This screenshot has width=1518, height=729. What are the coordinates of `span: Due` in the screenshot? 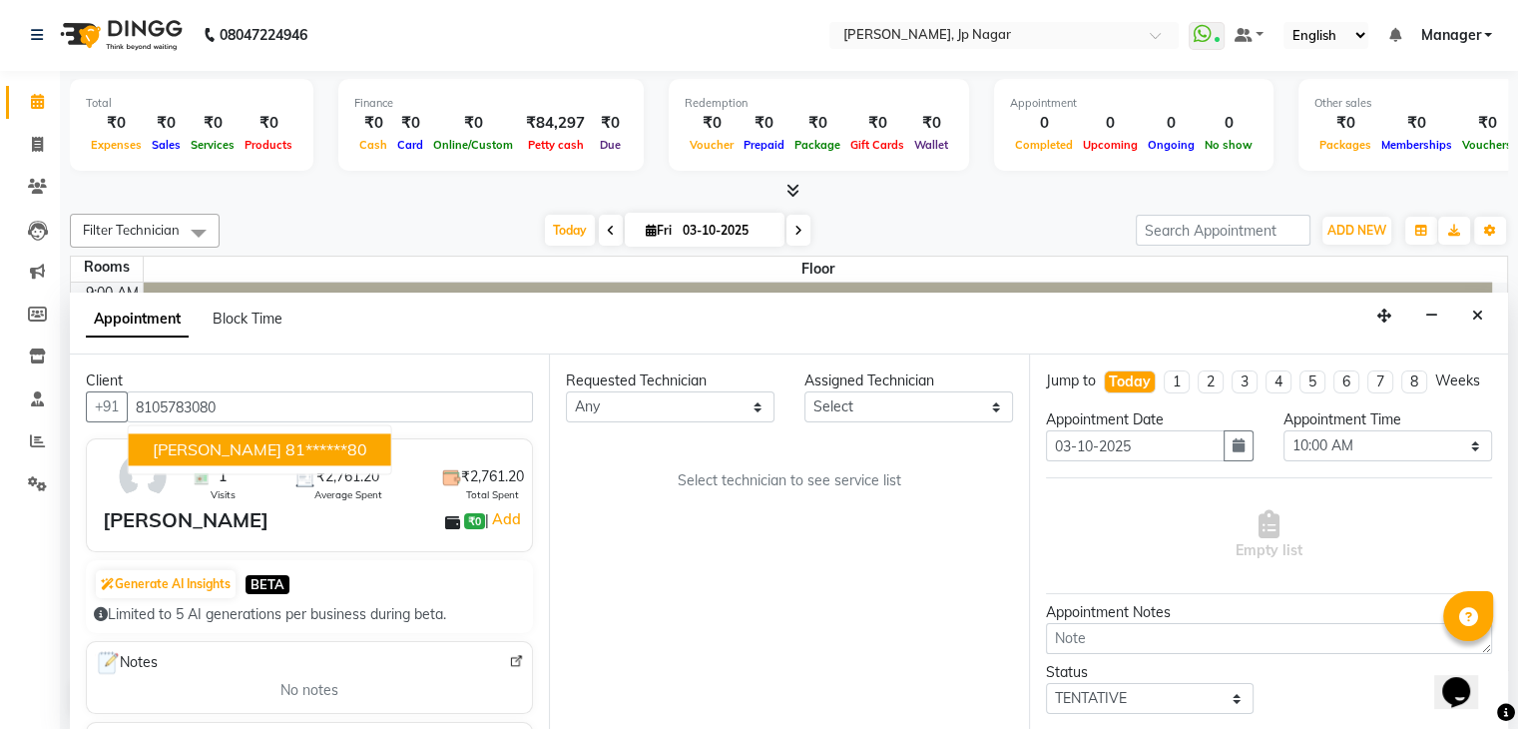 It's located at (610, 145).